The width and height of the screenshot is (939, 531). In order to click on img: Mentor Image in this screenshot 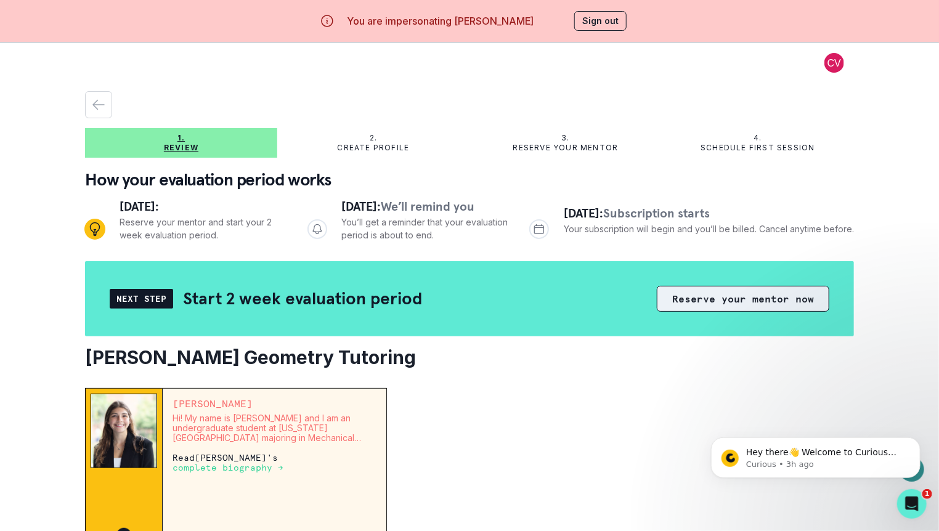, I will do `click(124, 431)`.